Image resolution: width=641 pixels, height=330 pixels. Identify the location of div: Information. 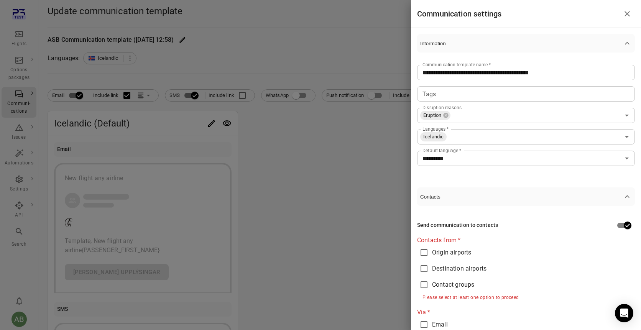
(526, 115).